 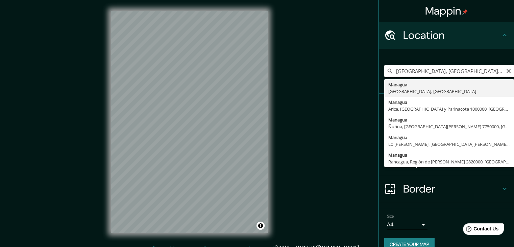 I want to click on input: Pick your city or area, so click(x=449, y=71).